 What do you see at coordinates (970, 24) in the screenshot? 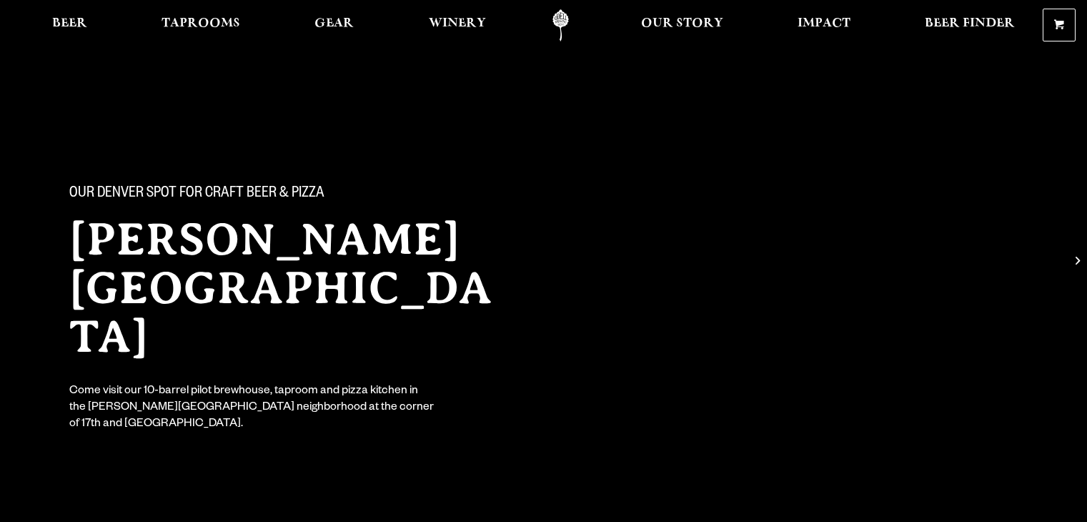
I see `span: Beer Finder` at bounding box center [970, 24].